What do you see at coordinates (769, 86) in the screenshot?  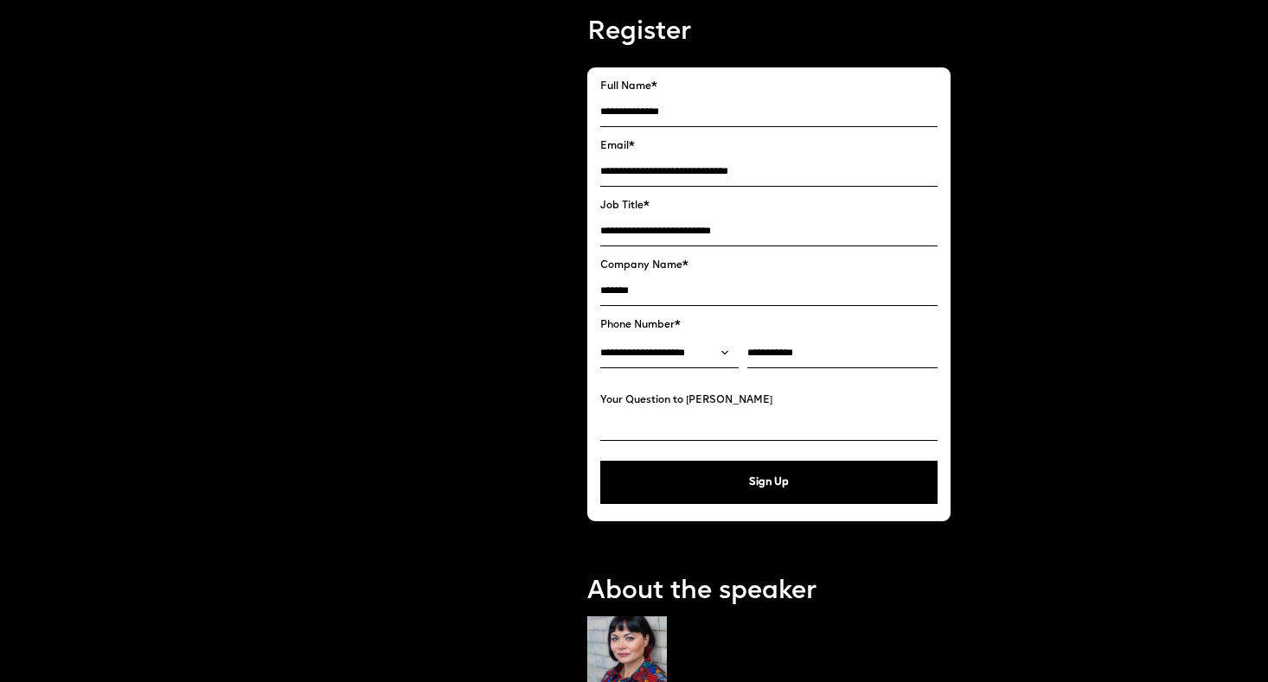 I see `label: Full Name` at bounding box center [769, 86].